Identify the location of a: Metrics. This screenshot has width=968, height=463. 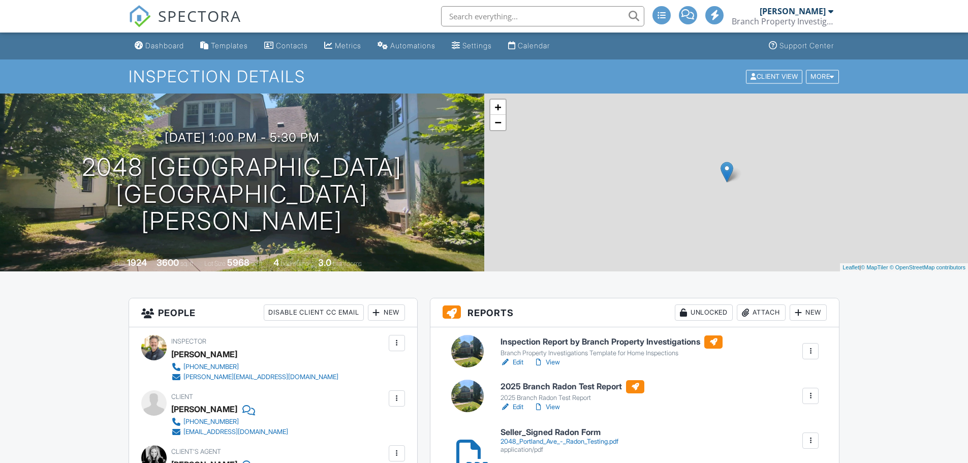
(342, 46).